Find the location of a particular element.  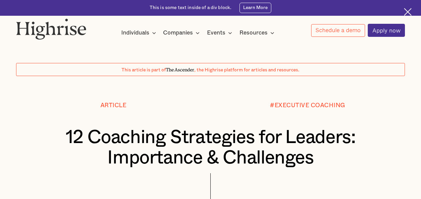

div: #EXECUTIVE COACHING is located at coordinates (307, 105).